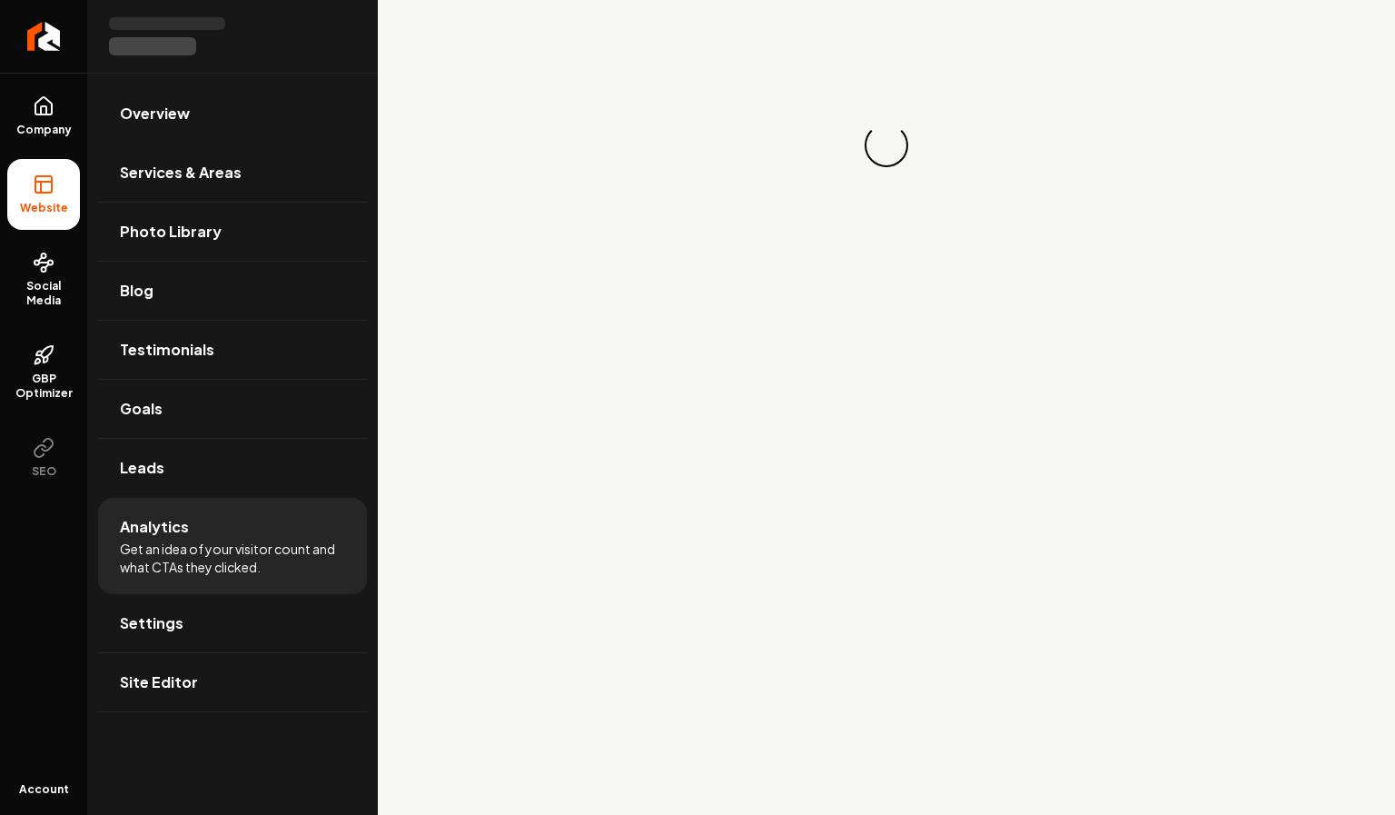 The height and width of the screenshot is (815, 1395). What do you see at coordinates (44, 372) in the screenshot?
I see `a: GBP Optimizer` at bounding box center [44, 372].